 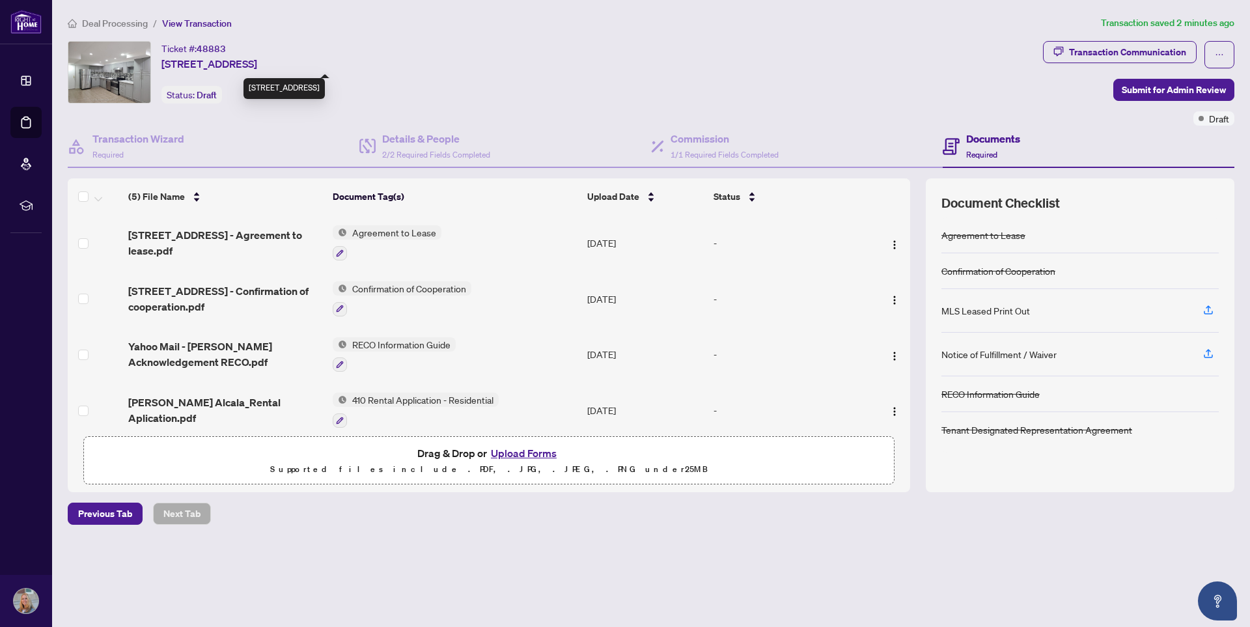 What do you see at coordinates (105, 514) in the screenshot?
I see `span: Previous Tab` at bounding box center [105, 514].